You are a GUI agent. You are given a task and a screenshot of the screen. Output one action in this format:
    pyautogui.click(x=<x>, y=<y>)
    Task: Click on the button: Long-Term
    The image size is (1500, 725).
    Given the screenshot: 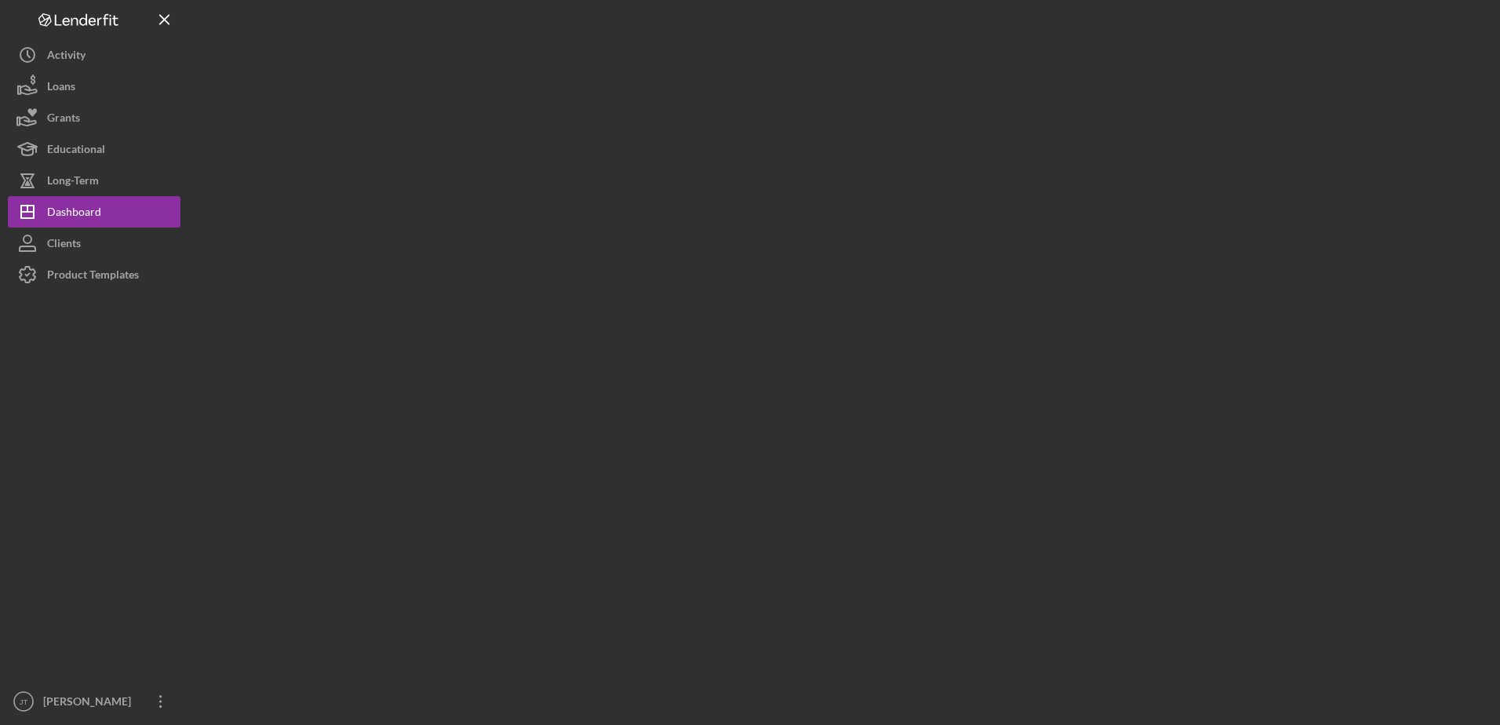 What is the action you would take?
    pyautogui.click(x=94, y=180)
    